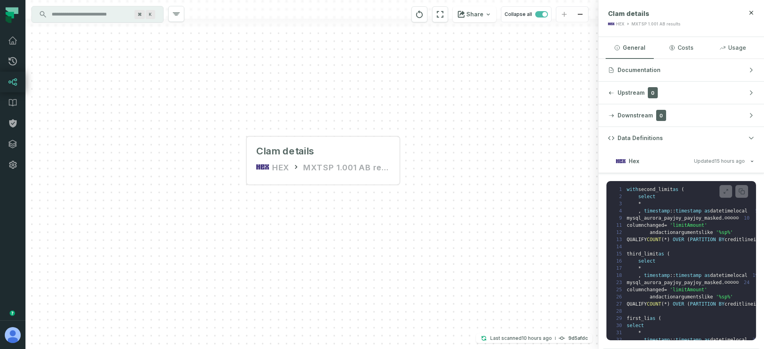 This screenshot has width=764, height=349. I want to click on span: 10, so click(747, 218).